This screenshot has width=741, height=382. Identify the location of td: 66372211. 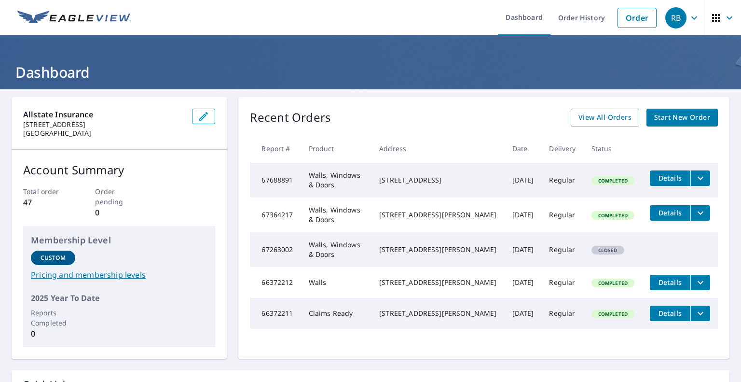
(275, 313).